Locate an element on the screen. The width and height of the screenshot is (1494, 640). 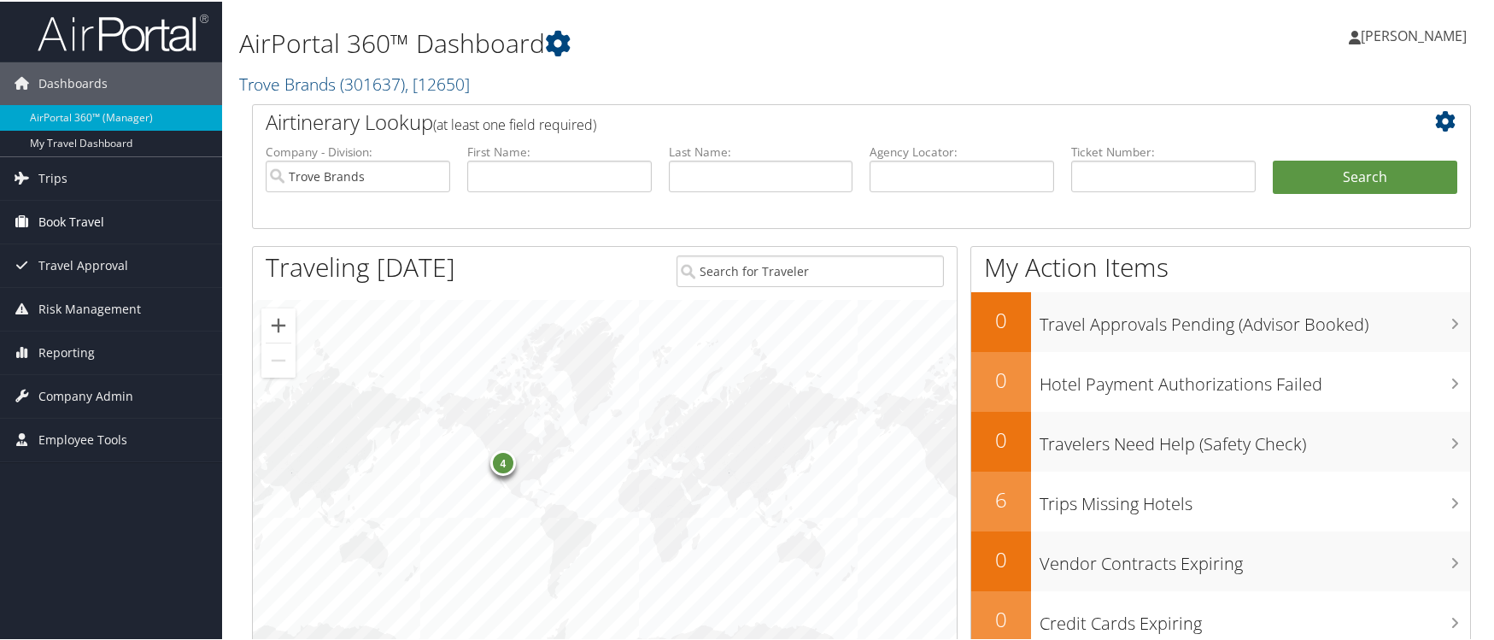
h3: Vendor Contracts Expiring is located at coordinates (1255, 558).